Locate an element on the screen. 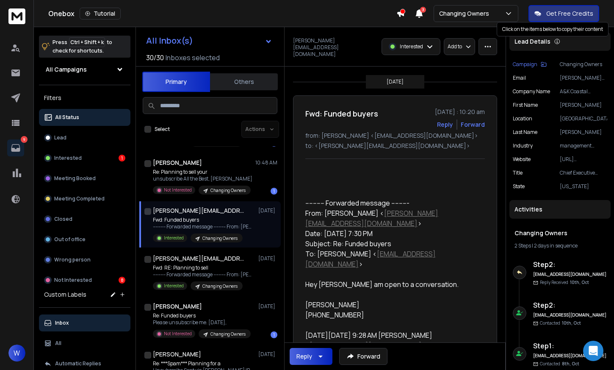 This screenshot has width=614, height=370. button: Forward is located at coordinates (363, 356).